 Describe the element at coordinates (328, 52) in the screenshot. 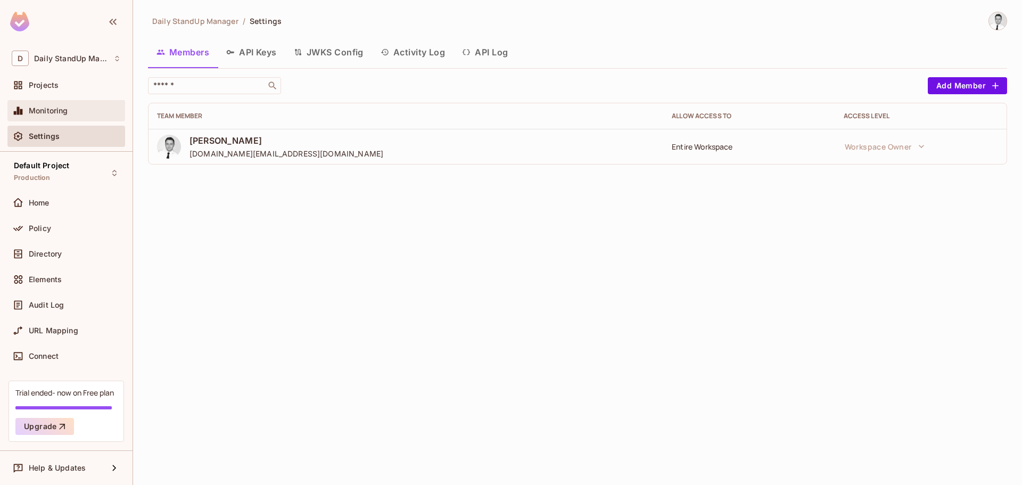

I see `button: JWKS Config` at that location.